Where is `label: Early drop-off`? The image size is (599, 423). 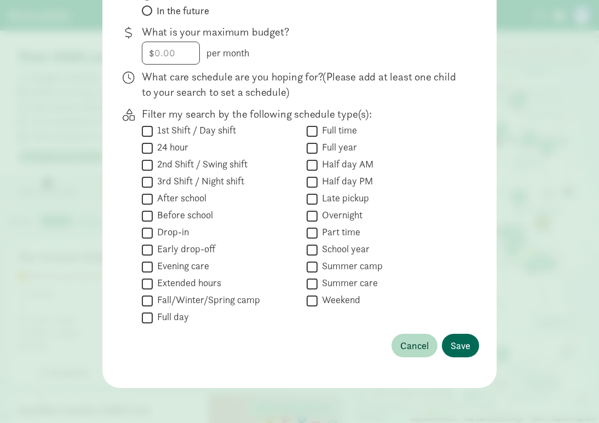 label: Early drop-off is located at coordinates (184, 249).